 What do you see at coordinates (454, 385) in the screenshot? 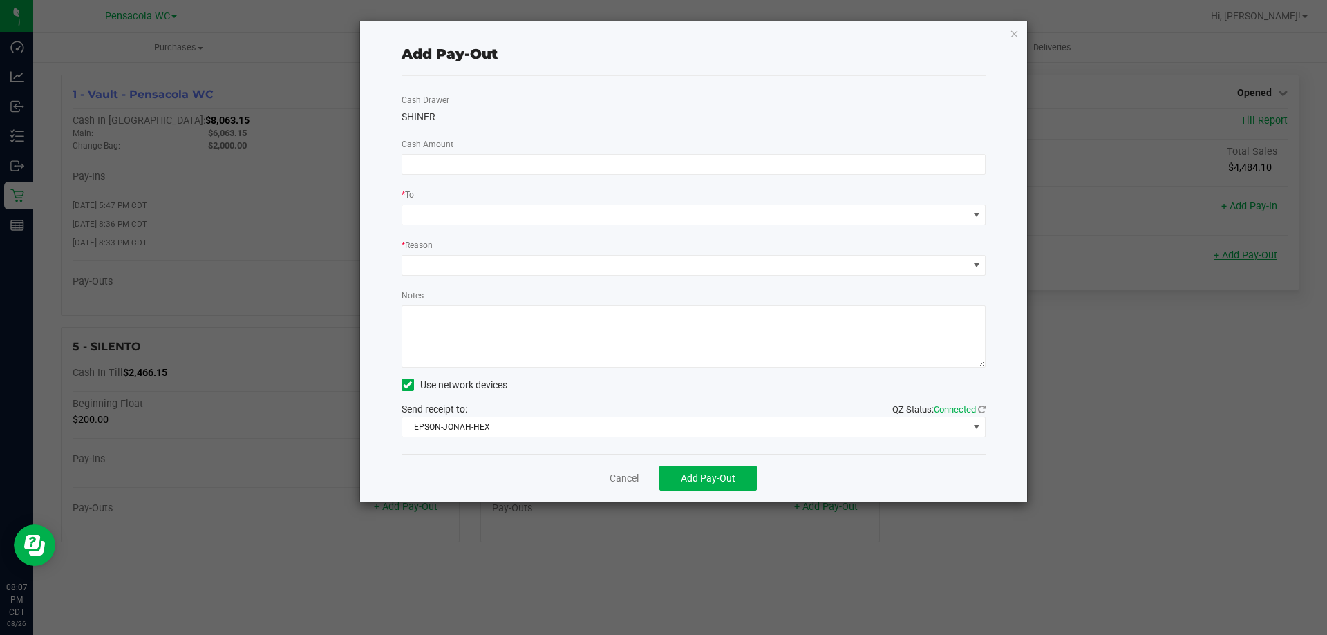
I see `label: Use network devices` at bounding box center [454, 385].